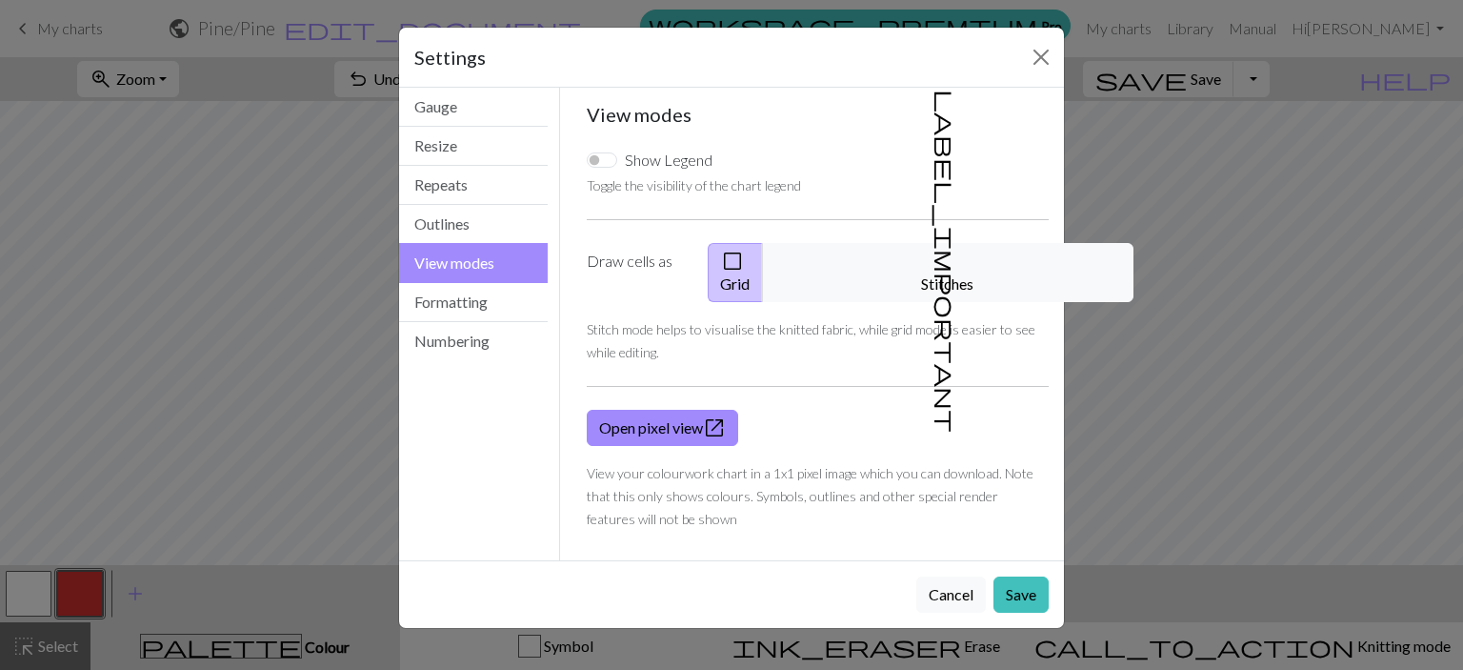  I want to click on button: Grid, so click(735, 272).